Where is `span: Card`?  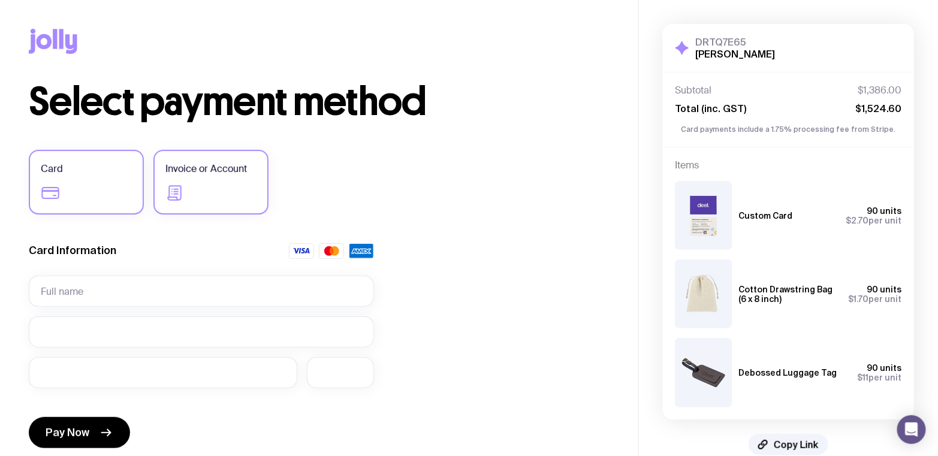 span: Card is located at coordinates (52, 169).